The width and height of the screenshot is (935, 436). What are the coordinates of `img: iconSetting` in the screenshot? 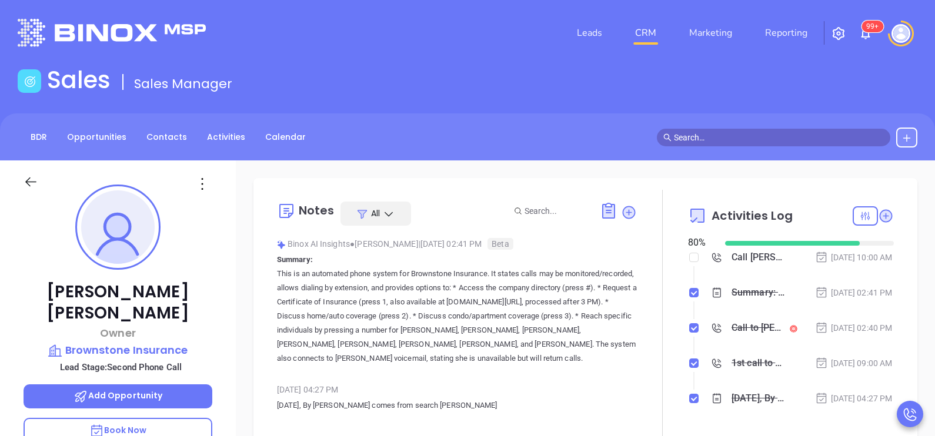 It's located at (838, 34).